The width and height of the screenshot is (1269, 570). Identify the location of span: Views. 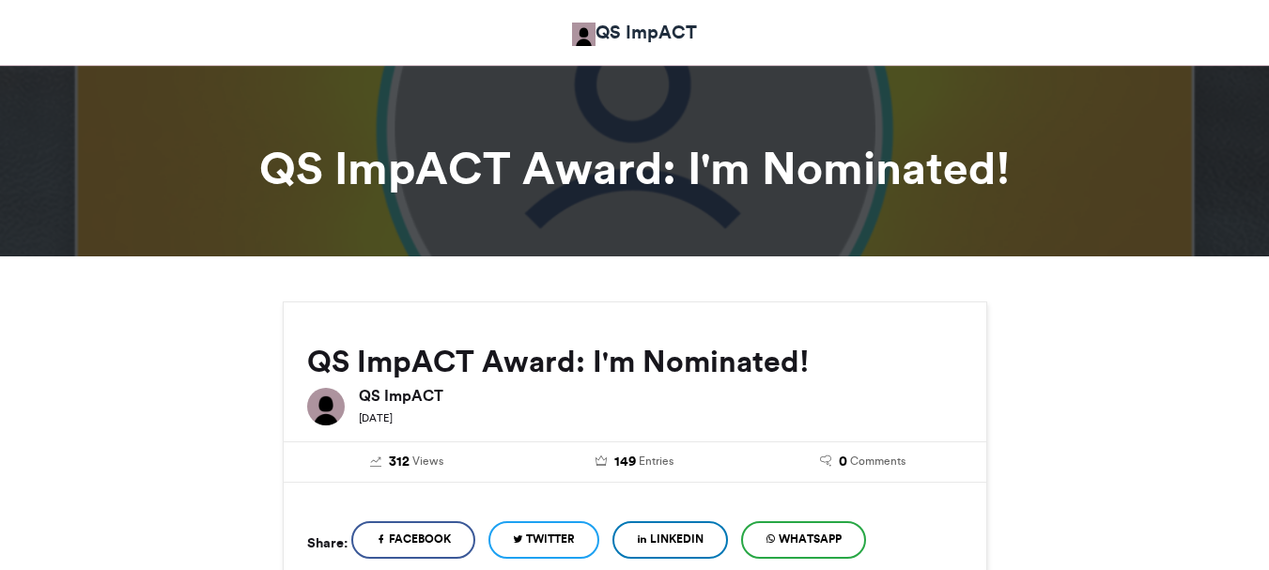
(427, 461).